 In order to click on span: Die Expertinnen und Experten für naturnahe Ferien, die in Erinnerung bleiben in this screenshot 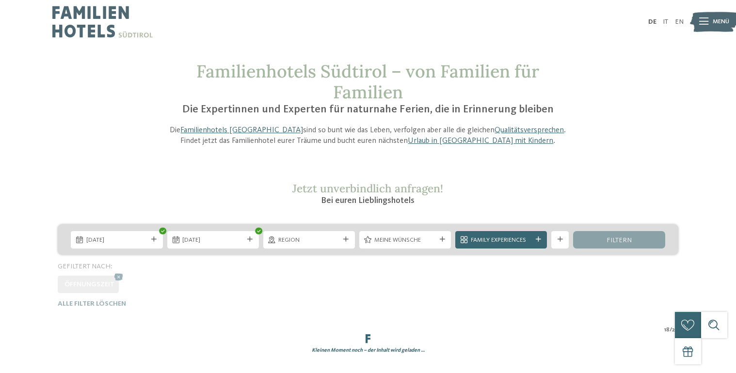, I will do `click(368, 110)`.